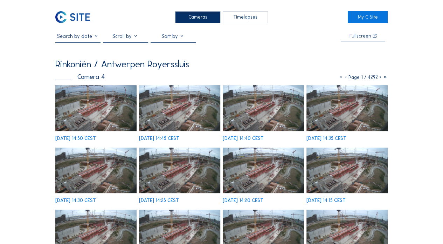 The image size is (443, 244). What do you see at coordinates (80, 76) in the screenshot?
I see `div: Camera 4` at bounding box center [80, 76].